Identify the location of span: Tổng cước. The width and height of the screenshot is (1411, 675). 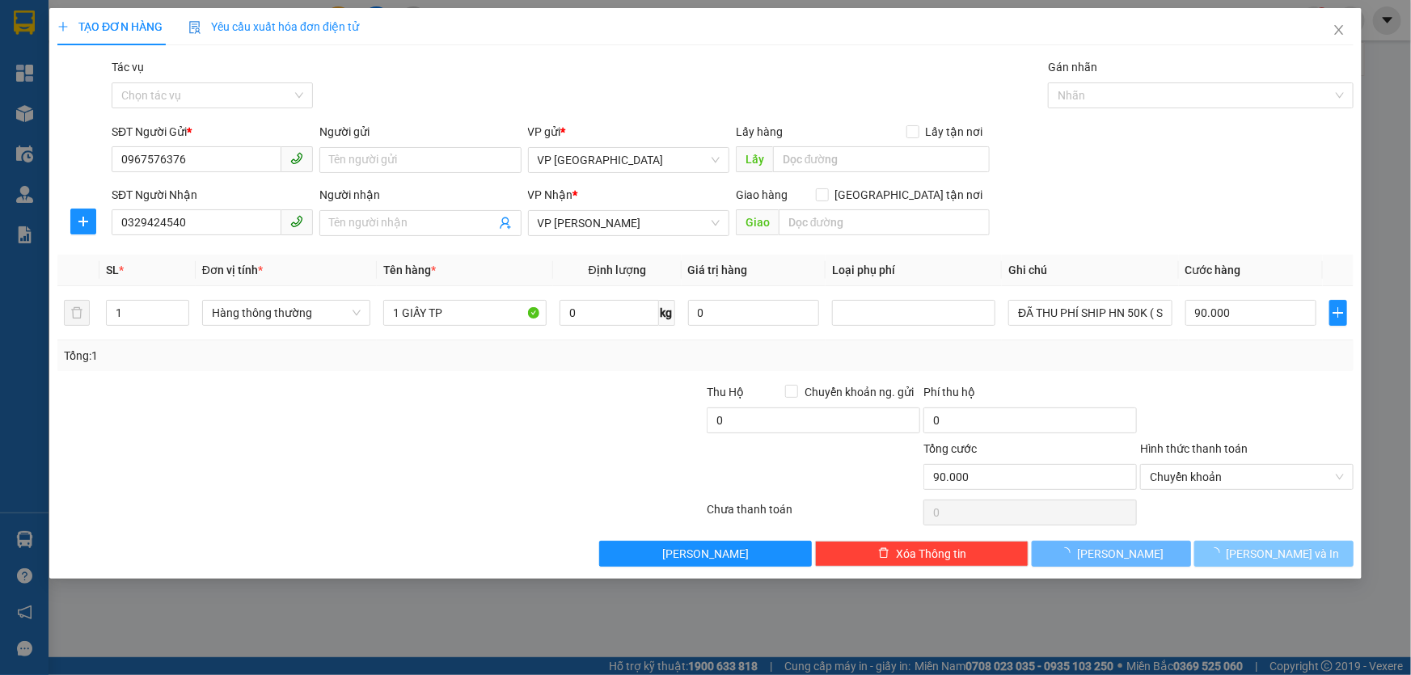
(950, 449).